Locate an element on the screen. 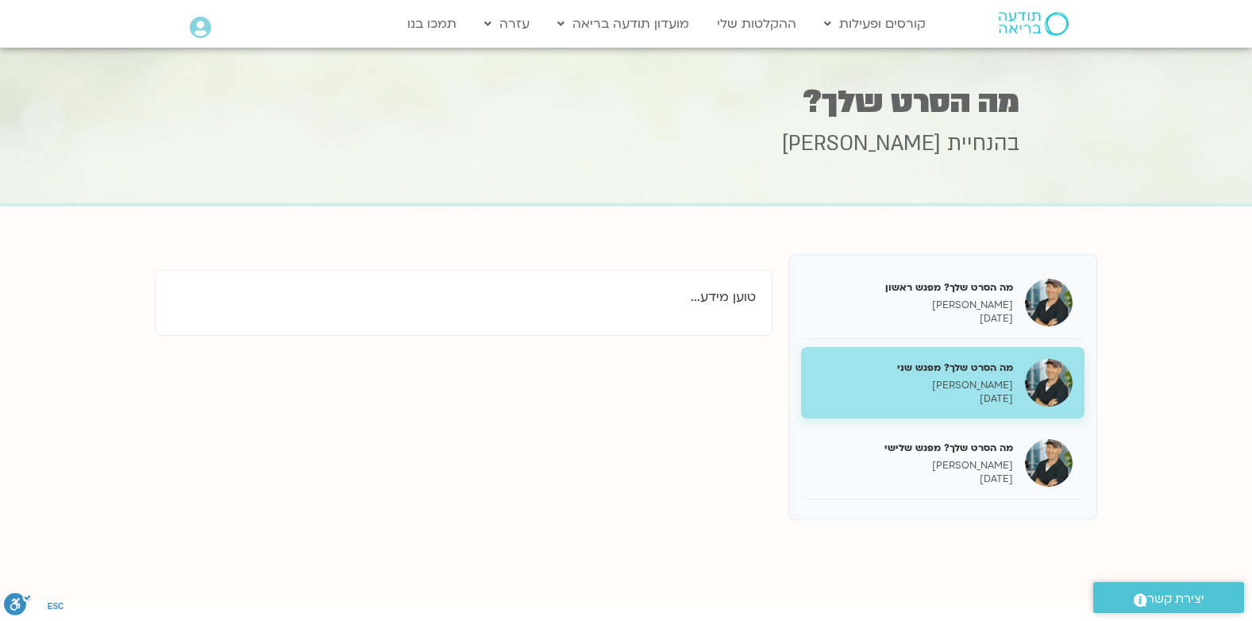  p: טוען מידע... is located at coordinates (463, 297).